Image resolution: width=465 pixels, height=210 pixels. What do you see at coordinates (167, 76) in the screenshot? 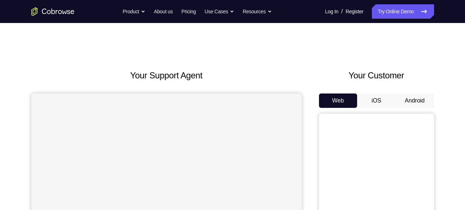
I see `h2: Your Support Agent` at bounding box center [167, 76].